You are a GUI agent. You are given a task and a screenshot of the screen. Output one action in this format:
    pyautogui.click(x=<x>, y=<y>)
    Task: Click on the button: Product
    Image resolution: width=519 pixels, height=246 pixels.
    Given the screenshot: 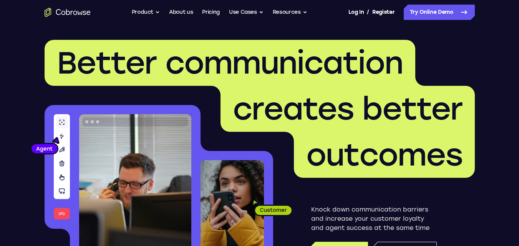 What is the action you would take?
    pyautogui.click(x=146, y=12)
    